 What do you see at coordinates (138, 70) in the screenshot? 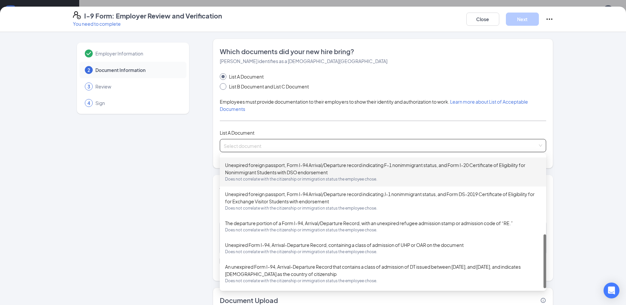
I see `span: Document Information` at bounding box center [138, 70].